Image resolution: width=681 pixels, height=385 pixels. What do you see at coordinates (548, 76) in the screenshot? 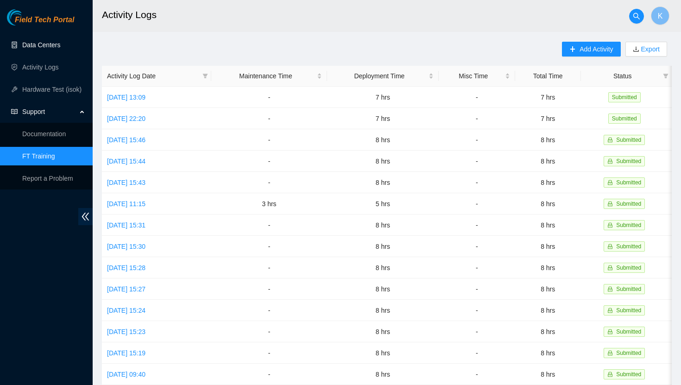
I see `th: Total Time` at bounding box center [548, 76].